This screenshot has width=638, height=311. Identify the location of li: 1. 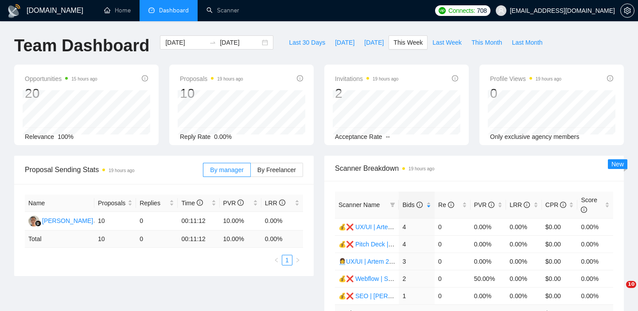
(287, 260).